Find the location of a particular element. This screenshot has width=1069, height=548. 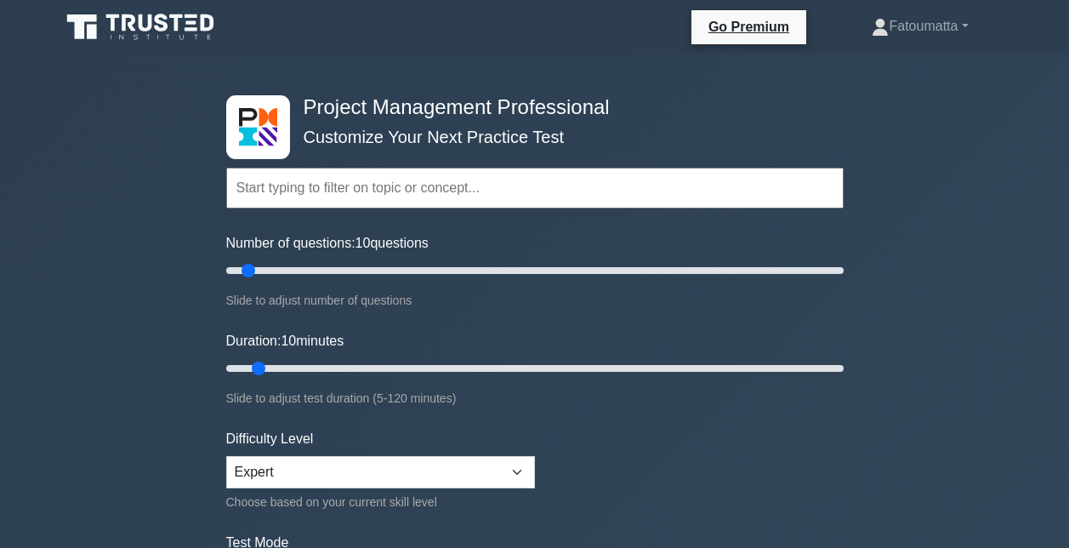

div: Choose based on your current skill level is located at coordinates (380, 502).